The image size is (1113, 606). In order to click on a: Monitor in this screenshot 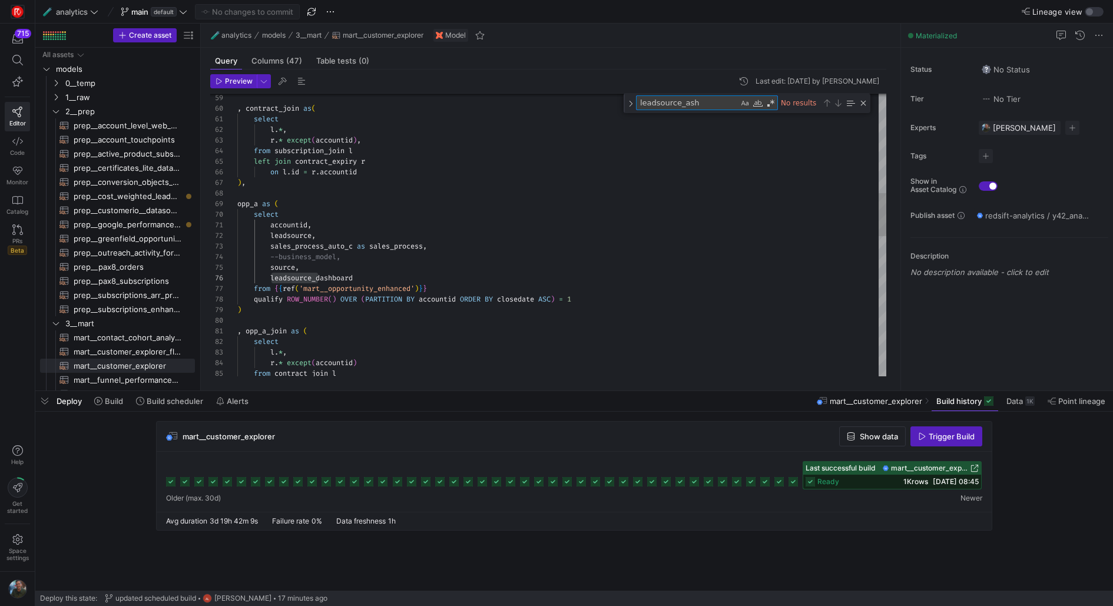, I will do `click(17, 176)`.